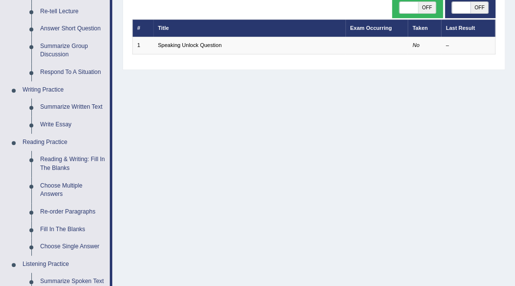 The height and width of the screenshot is (286, 515). I want to click on th: Last Result, so click(468, 28).